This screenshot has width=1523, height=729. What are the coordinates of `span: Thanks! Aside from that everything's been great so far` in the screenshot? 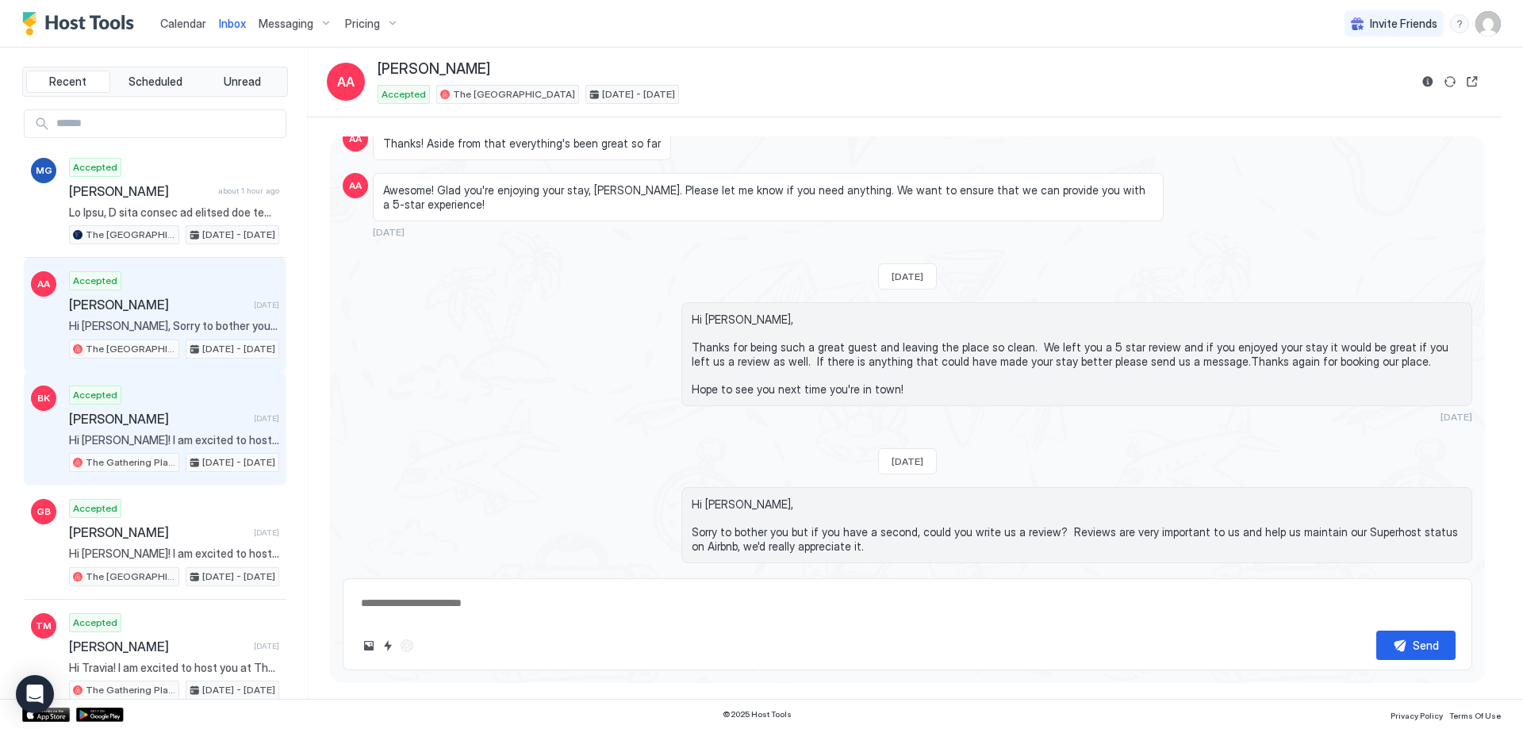 It's located at (522, 144).